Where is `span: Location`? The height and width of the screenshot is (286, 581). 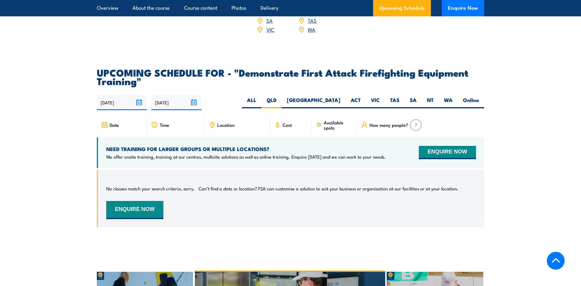 span: Location is located at coordinates (226, 125).